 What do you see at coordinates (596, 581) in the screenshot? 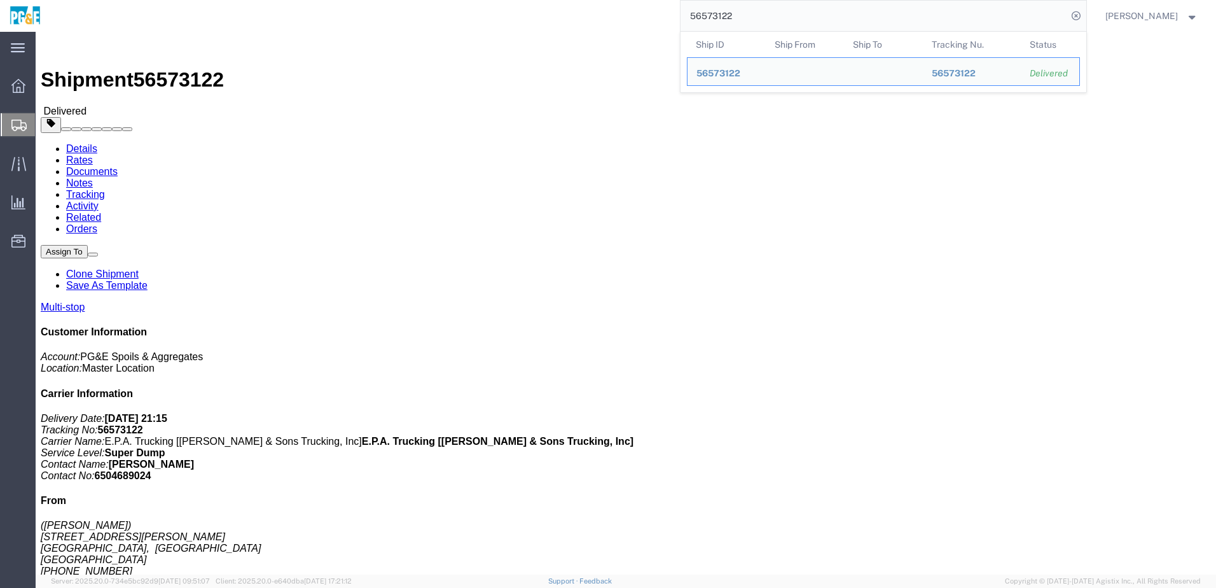
I see `a: Feedback` at bounding box center [596, 581].